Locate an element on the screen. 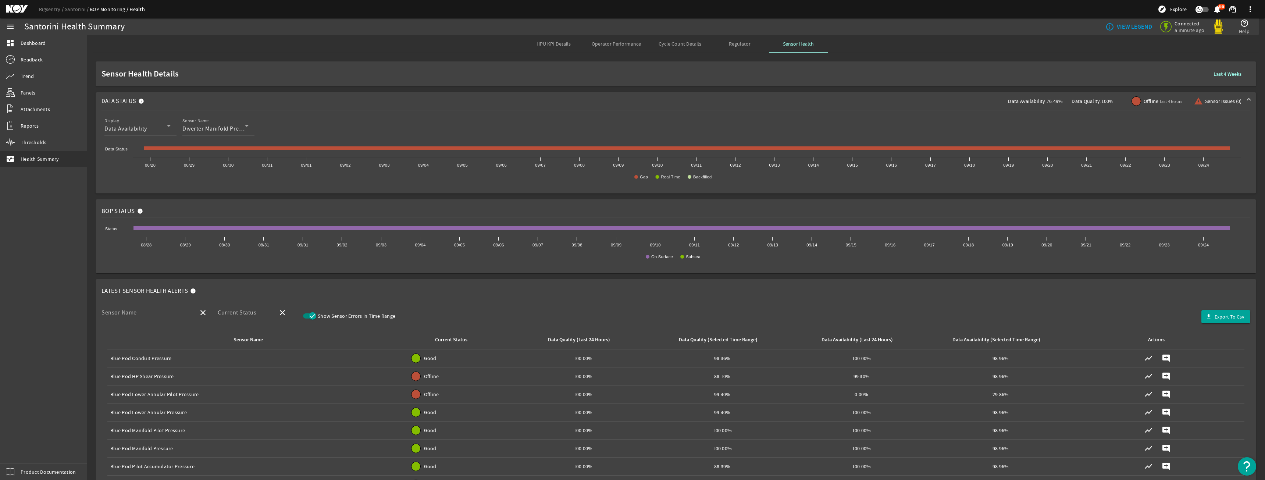  mat-icon: warning is located at coordinates (1197, 101).